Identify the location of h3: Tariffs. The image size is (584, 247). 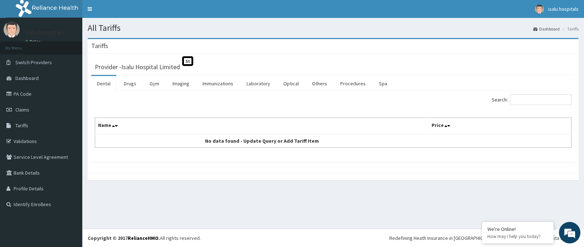
(100, 46).